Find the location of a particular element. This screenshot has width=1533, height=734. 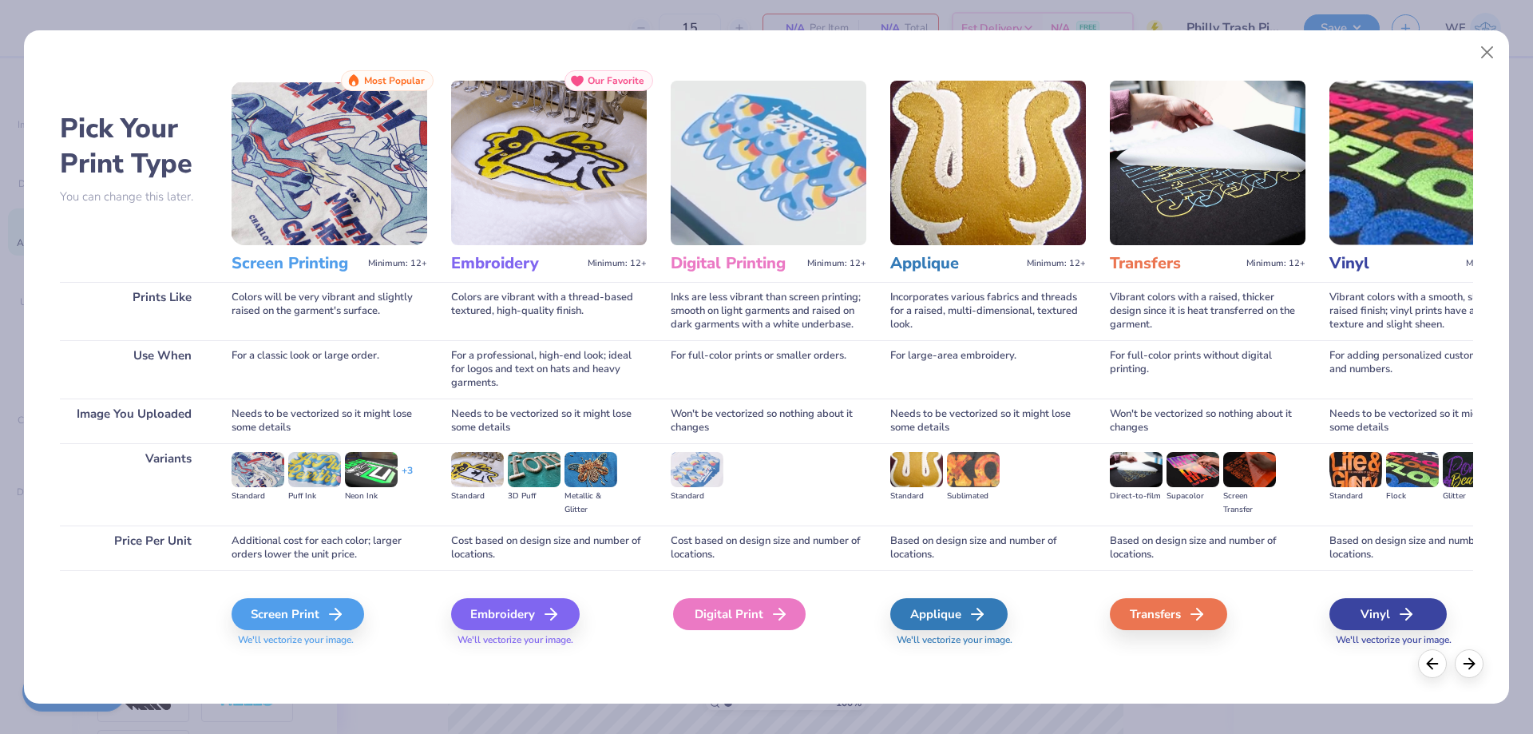

div: + 3 is located at coordinates (407, 478).